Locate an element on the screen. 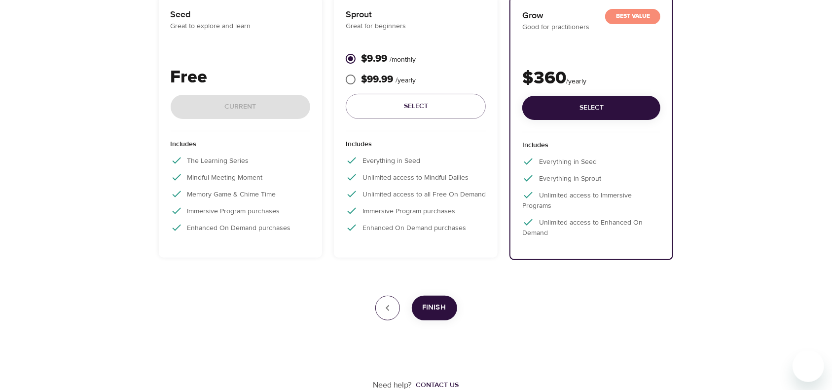 This screenshot has height=390, width=832. p: Free is located at coordinates (241, 77).